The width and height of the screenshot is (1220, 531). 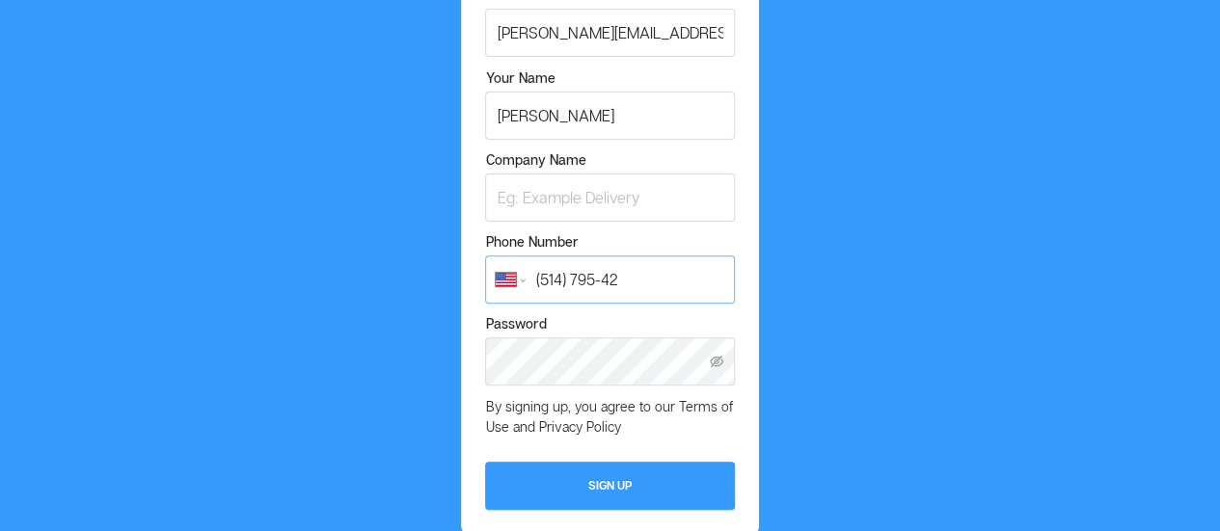 What do you see at coordinates (540, 160) in the screenshot?
I see `label: Company Name` at bounding box center [540, 160].